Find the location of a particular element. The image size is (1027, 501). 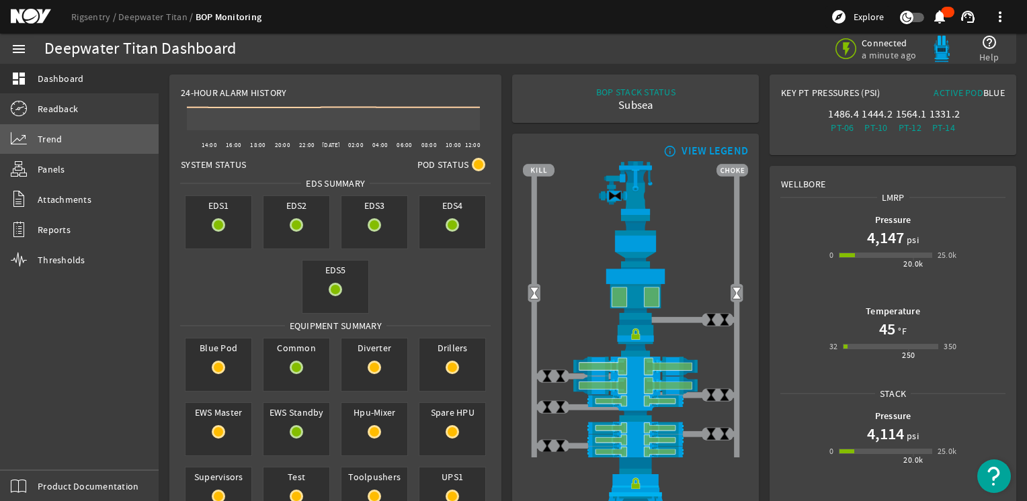

span: Active Pod is located at coordinates (958, 93).